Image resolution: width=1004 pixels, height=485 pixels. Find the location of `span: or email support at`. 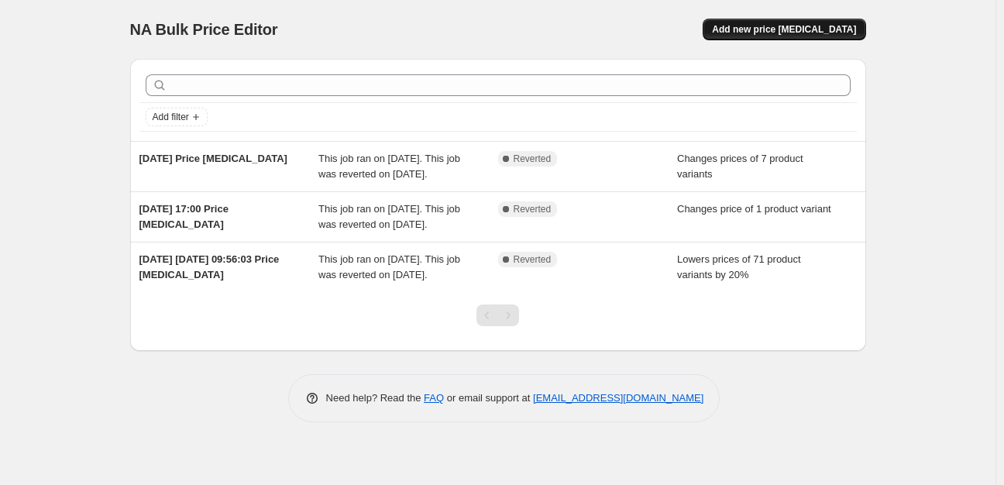

span: or email support at is located at coordinates (488, 397).